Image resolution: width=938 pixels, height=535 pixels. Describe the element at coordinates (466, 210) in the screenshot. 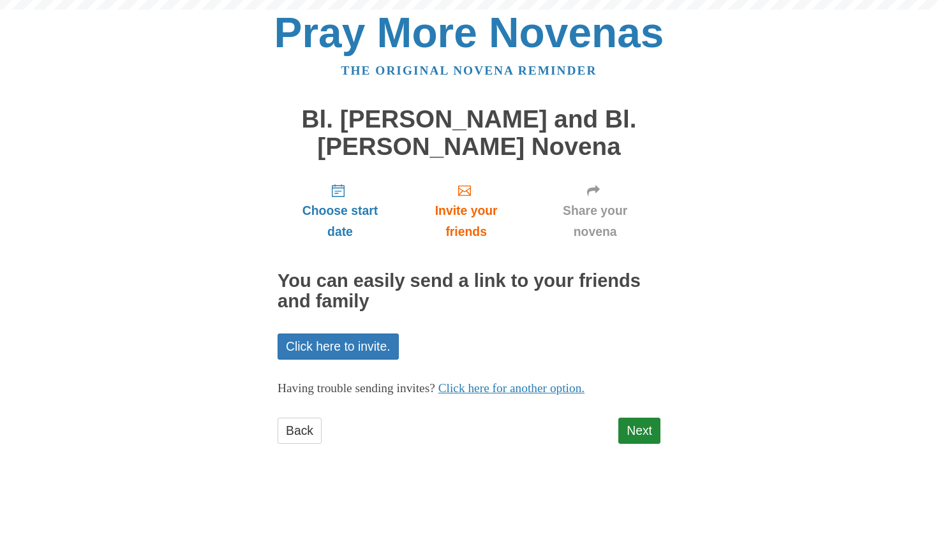

I see `a: Invite your friends` at that location.